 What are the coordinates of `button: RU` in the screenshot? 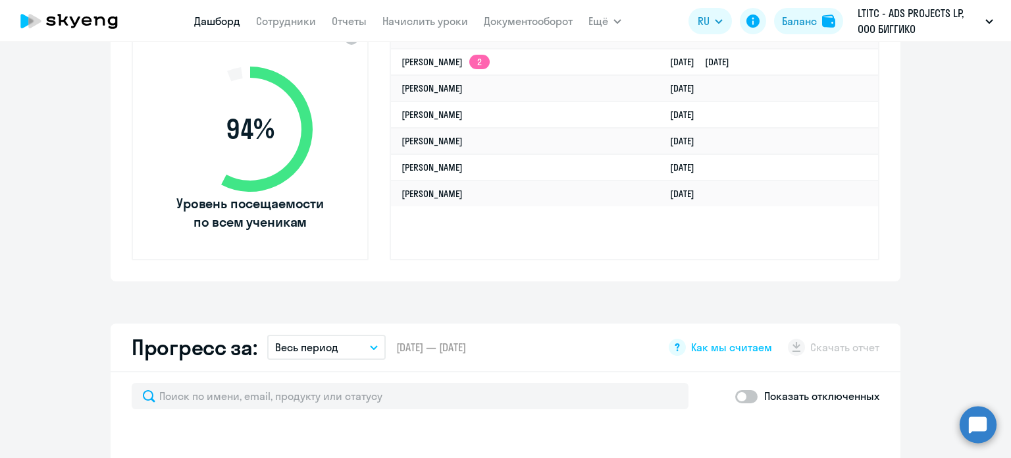 It's located at (710, 21).